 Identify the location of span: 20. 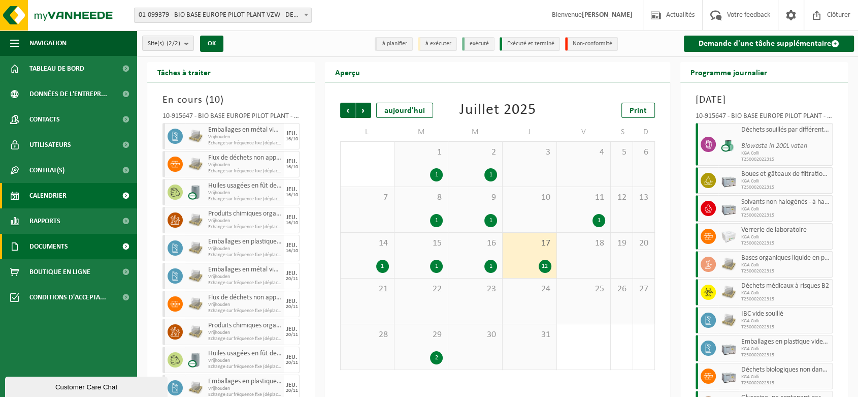
(644, 243).